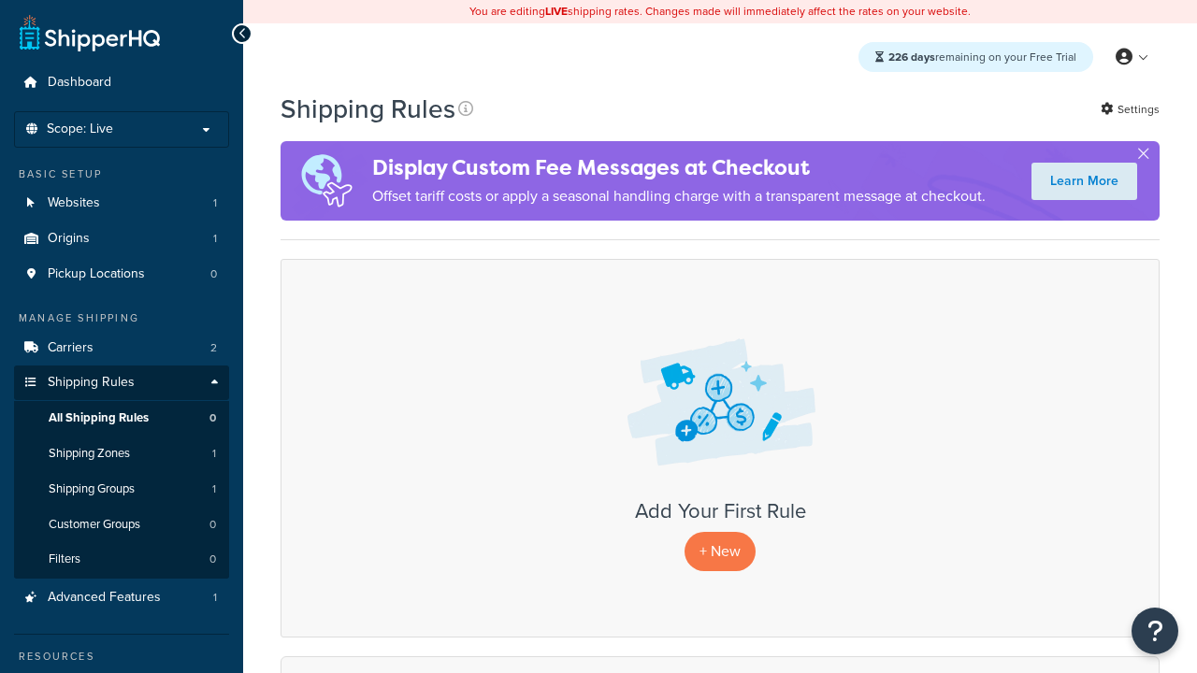 Image resolution: width=1197 pixels, height=673 pixels. Describe the element at coordinates (326, 180) in the screenshot. I see `img: duties-banner-06bc72dcb5fe05cb3f9472aba00be2ae8eb53ab6f0d8bb03d382ba314ac3c341.png` at that location.